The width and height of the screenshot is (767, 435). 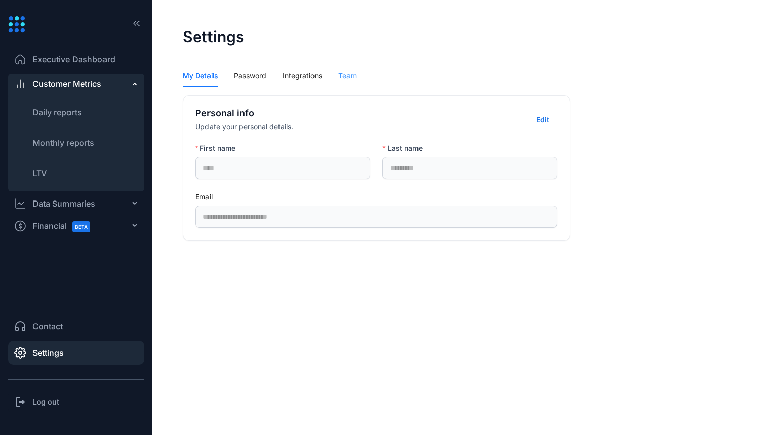 What do you see at coordinates (460, 37) in the screenshot?
I see `header: Settings` at bounding box center [460, 37].